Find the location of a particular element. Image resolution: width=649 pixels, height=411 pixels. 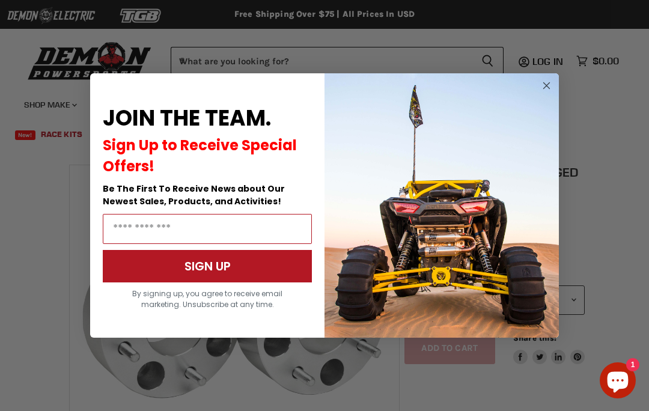

span: By signing up, you agree to receive email marketing. Unsubscribe at any time. is located at coordinates (207, 299).